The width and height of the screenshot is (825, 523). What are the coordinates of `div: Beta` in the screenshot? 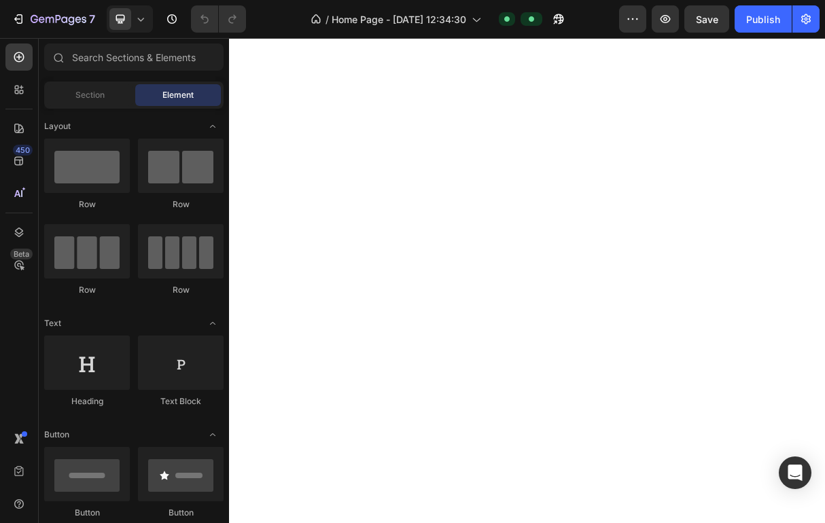 It's located at (21, 254).